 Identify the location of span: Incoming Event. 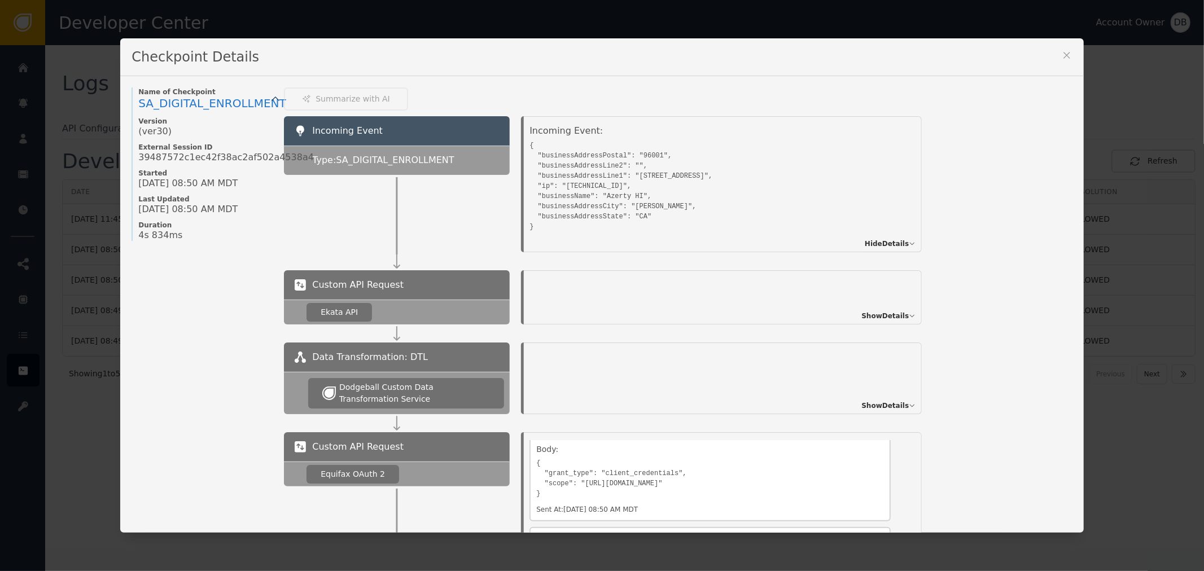
(347, 130).